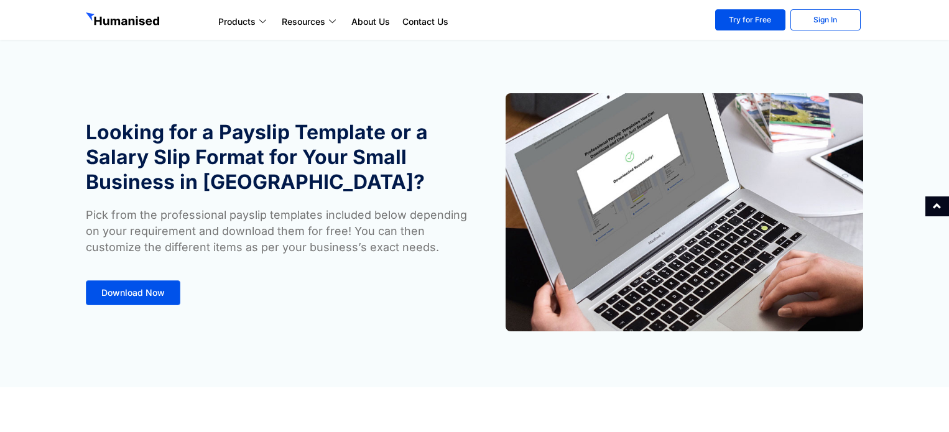 This screenshot has width=949, height=432. Describe the element at coordinates (371, 22) in the screenshot. I see `a: About Us` at that location.